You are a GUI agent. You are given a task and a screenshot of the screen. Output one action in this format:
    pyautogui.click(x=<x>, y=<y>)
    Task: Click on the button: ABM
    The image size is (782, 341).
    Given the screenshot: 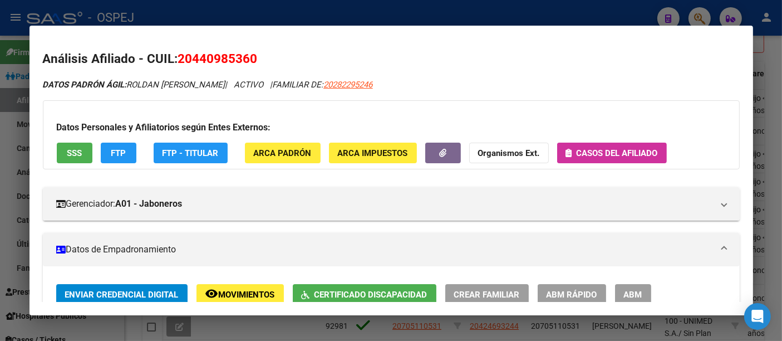 What is the action you would take?
    pyautogui.click(x=633, y=294)
    